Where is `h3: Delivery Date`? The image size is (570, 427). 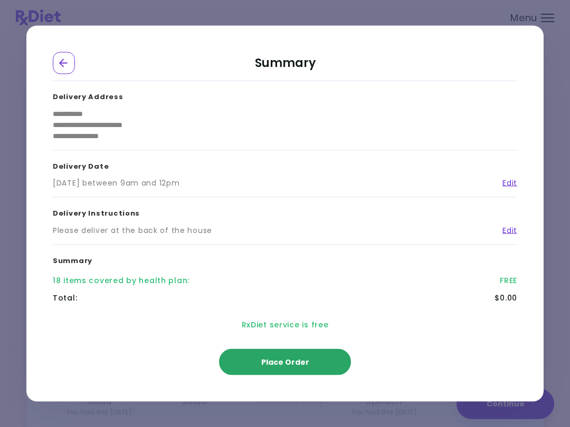 h3: Delivery Date is located at coordinates (285, 164).